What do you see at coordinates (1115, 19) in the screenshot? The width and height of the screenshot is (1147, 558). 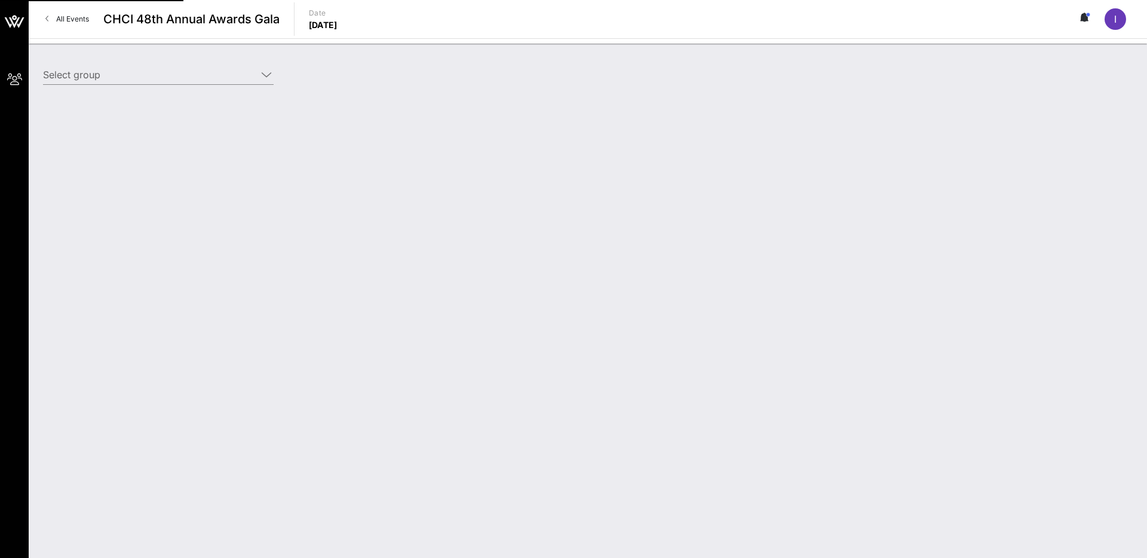 I see `span: I` at bounding box center [1115, 19].